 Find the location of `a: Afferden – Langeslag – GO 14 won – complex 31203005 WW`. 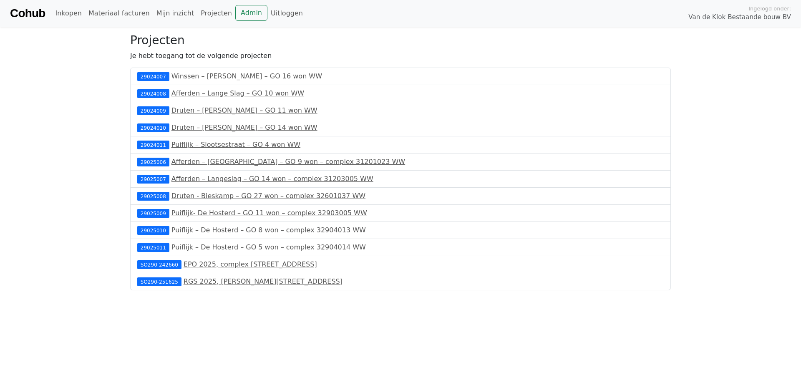

a: Afferden – Langeslag – GO 14 won – complex 31203005 WW is located at coordinates (273, 179).